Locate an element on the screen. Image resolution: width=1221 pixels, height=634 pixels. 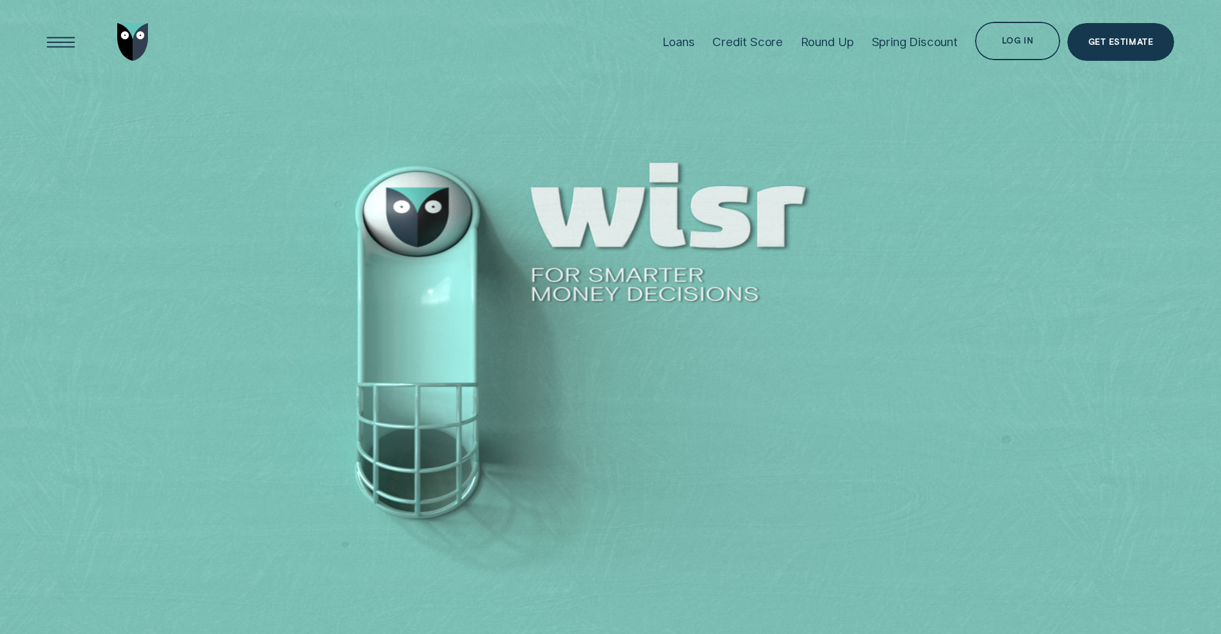
a: Get Estimate is located at coordinates (1121, 42).